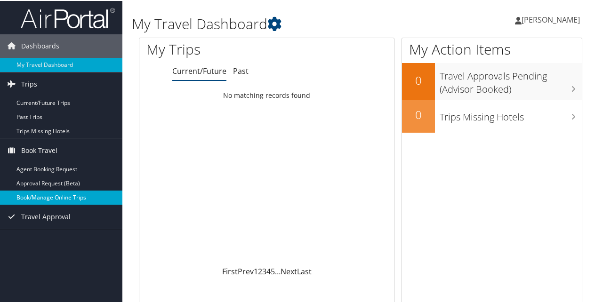 This screenshot has height=303, width=595. What do you see at coordinates (29, 83) in the screenshot?
I see `span: Trips` at bounding box center [29, 83].